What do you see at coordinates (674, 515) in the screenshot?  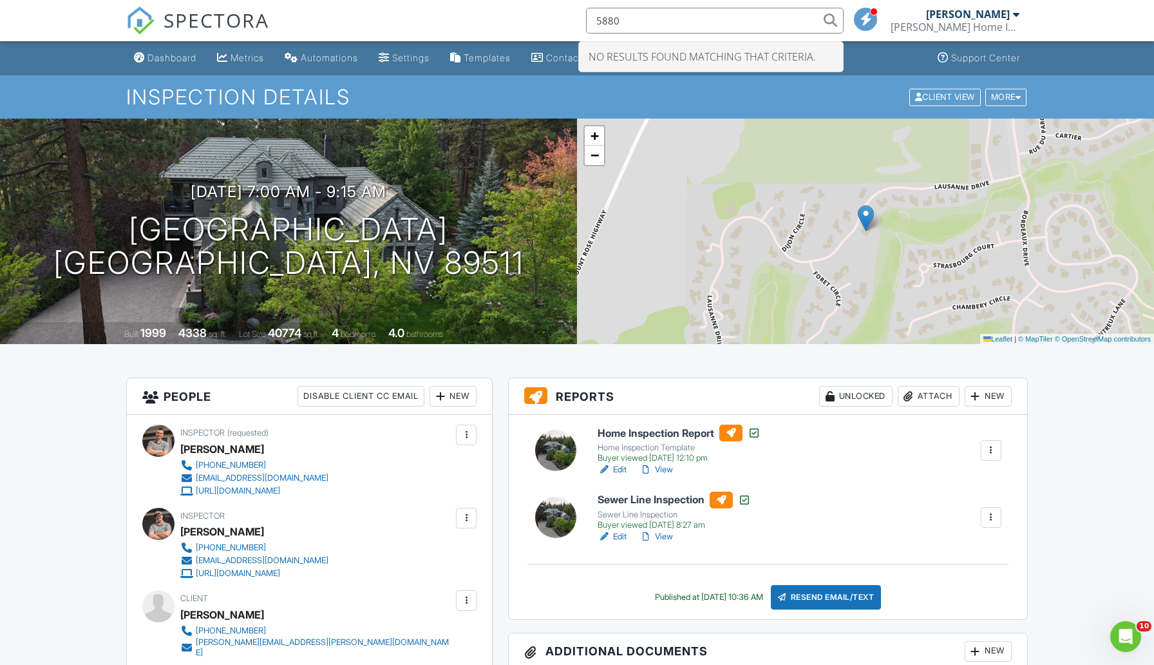 I see `div: Sewer Line Inspection` at bounding box center [674, 515].